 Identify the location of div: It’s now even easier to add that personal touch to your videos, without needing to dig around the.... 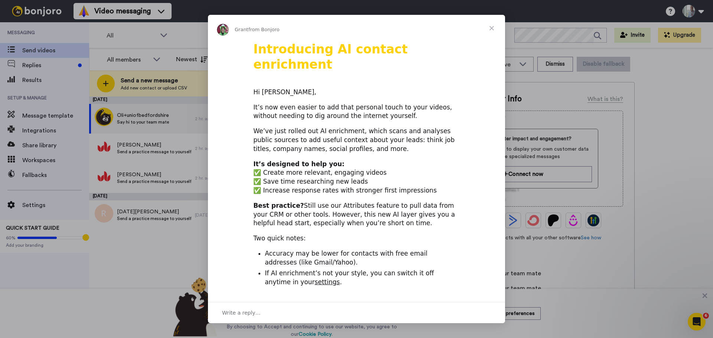
(357, 112).